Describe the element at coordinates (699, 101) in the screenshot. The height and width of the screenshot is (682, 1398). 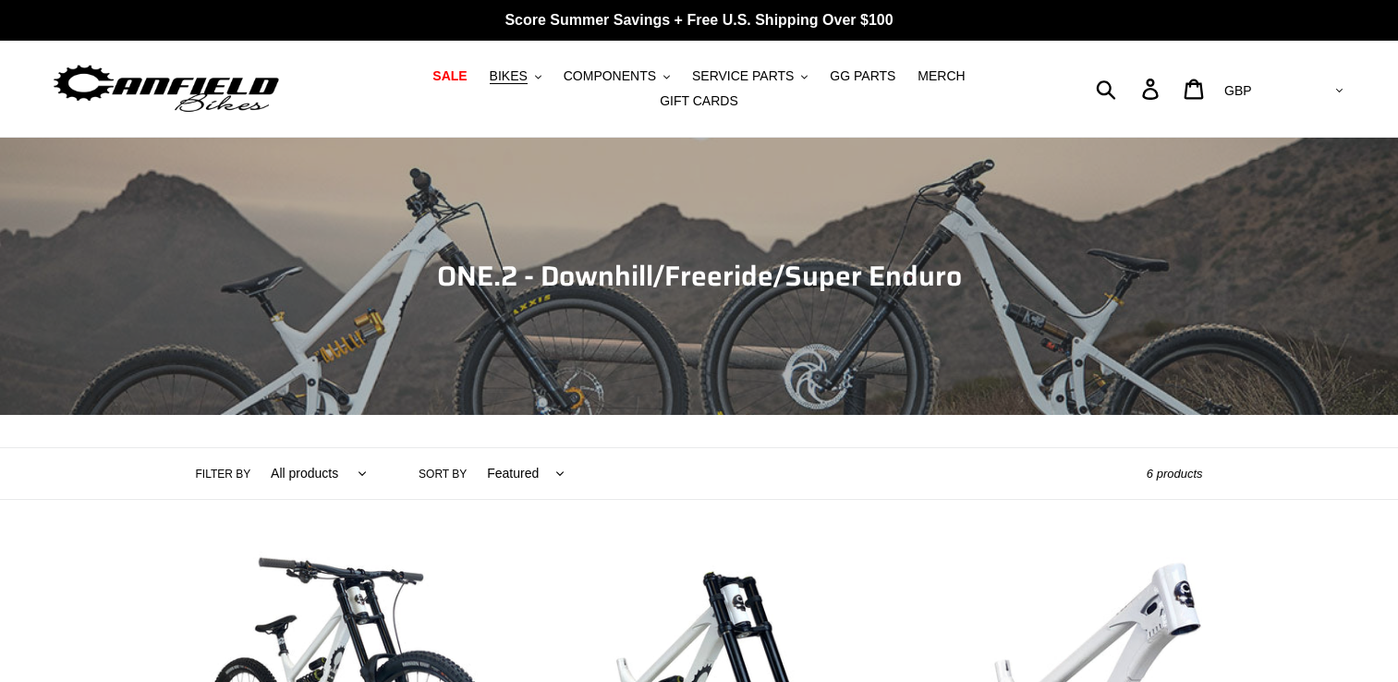
I see `a: GIFT CARDS` at that location.